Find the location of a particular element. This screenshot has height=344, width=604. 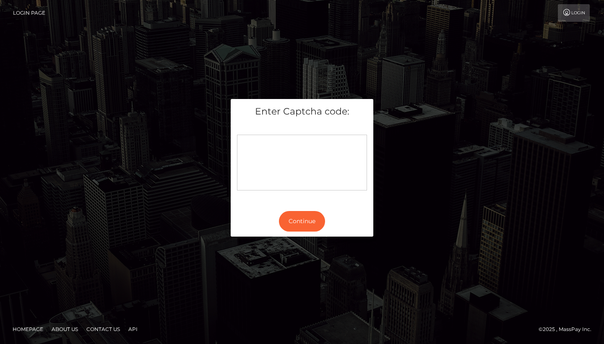

a: Contact Us is located at coordinates (103, 329).